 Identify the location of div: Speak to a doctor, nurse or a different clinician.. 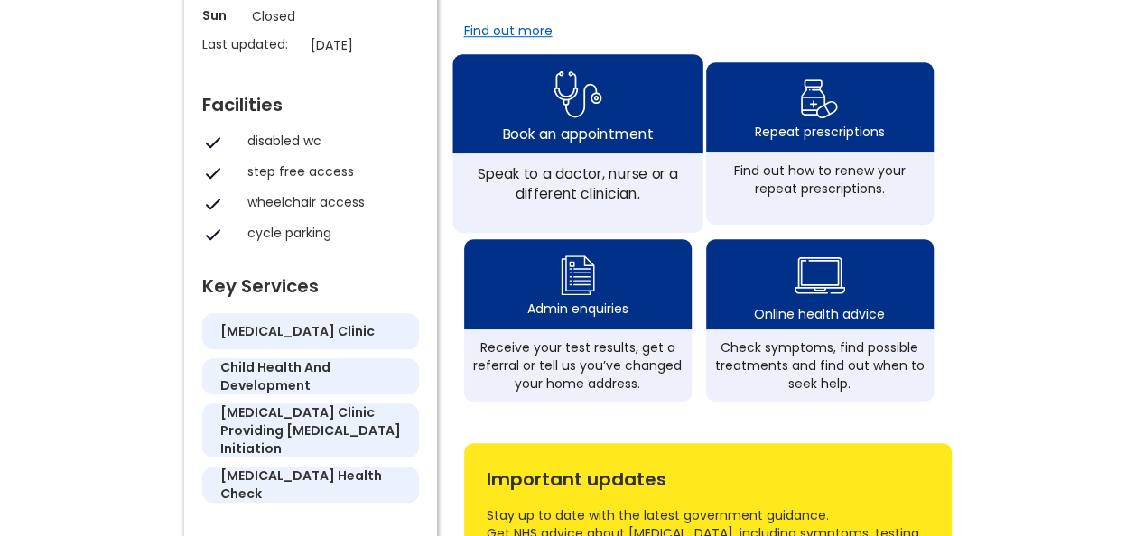
(577, 183).